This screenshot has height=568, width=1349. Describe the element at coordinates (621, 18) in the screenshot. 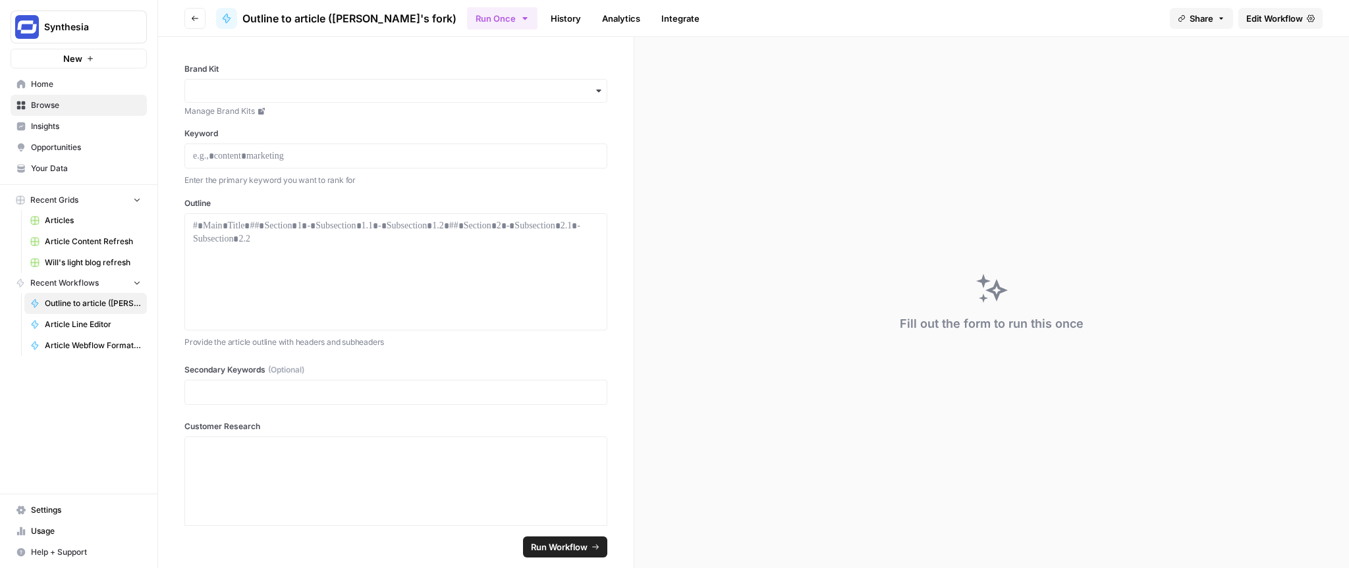

I see `a: Analytics` at that location.